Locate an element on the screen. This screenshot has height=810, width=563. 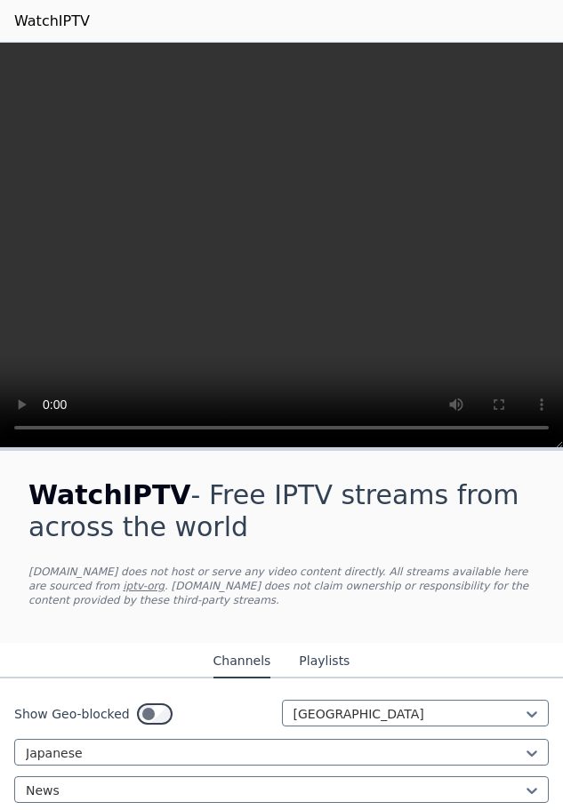
span: WatchIPTV is located at coordinates (109, 494).